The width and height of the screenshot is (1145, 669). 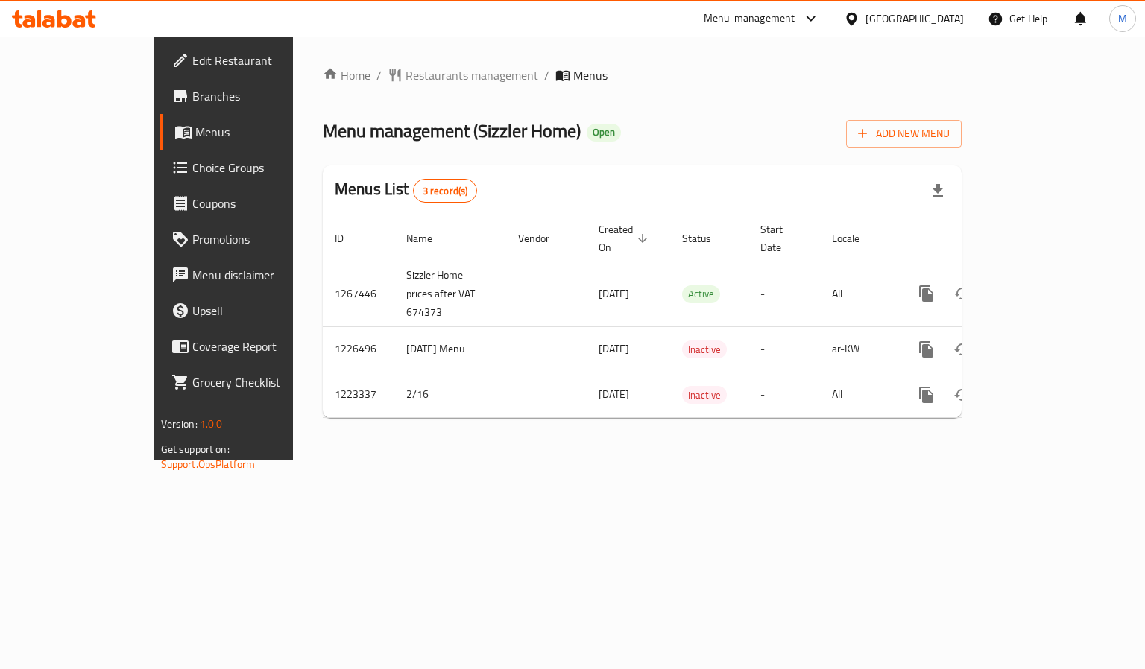 I want to click on span: 3 record(s), so click(x=445, y=191).